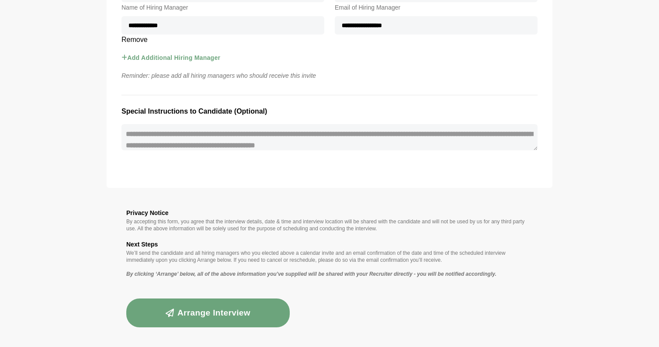  I want to click on h3: Special Instructions to Candidate (Optional), so click(329, 111).